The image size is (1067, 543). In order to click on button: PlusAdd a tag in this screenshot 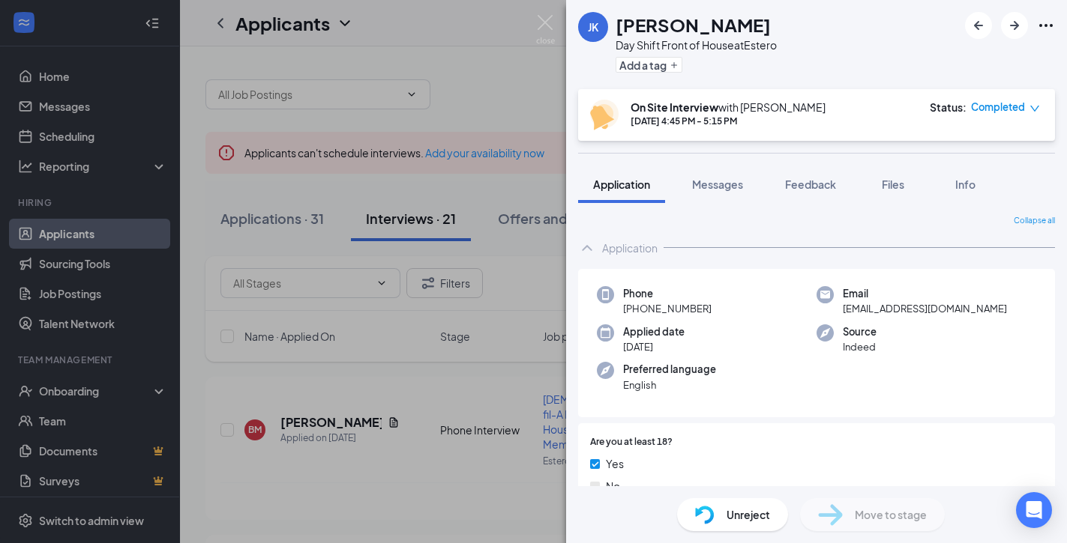, I will do `click(648, 64)`.